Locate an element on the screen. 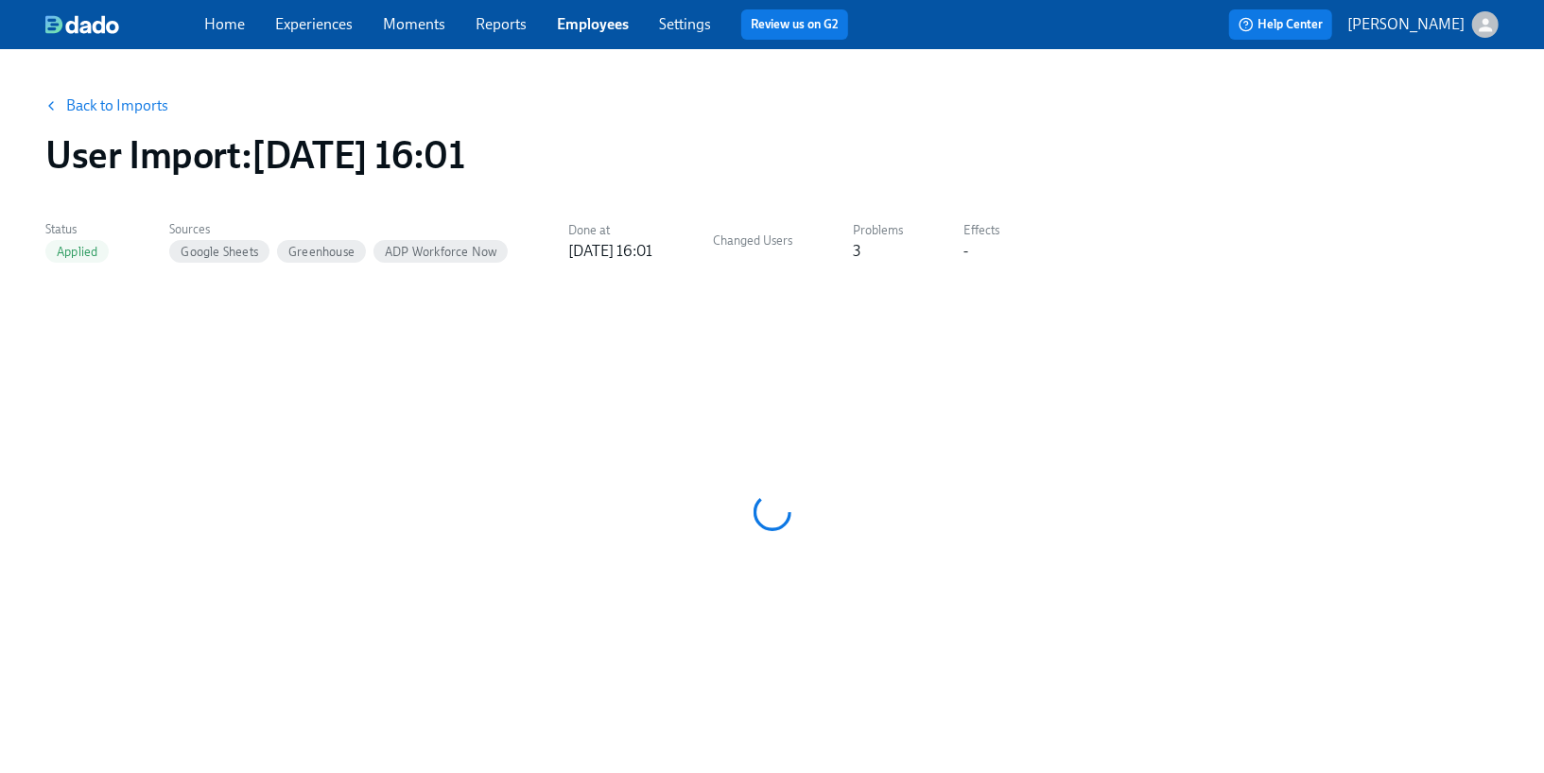 This screenshot has width=1544, height=773. a: Review us on G2 is located at coordinates (794, 25).